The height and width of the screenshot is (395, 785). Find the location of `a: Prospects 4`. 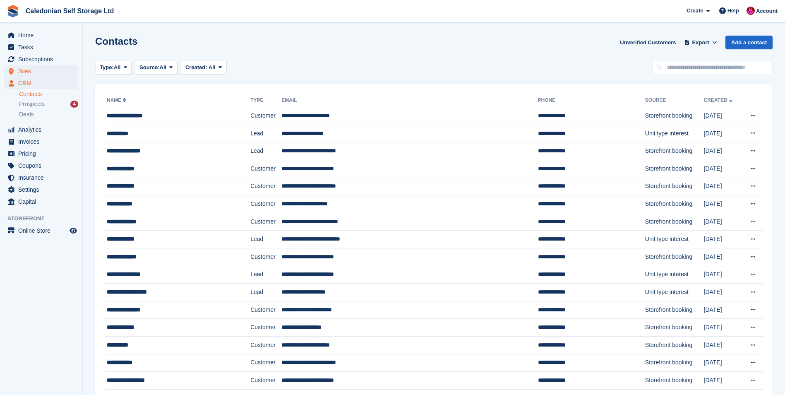

a: Prospects 4 is located at coordinates (48, 104).